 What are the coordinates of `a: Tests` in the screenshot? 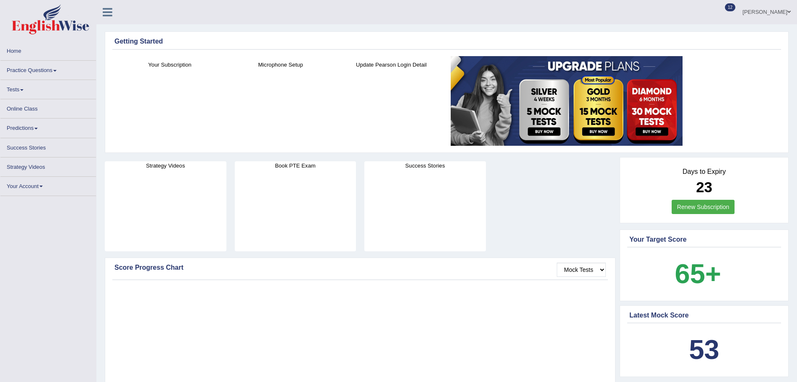 It's located at (48, 88).